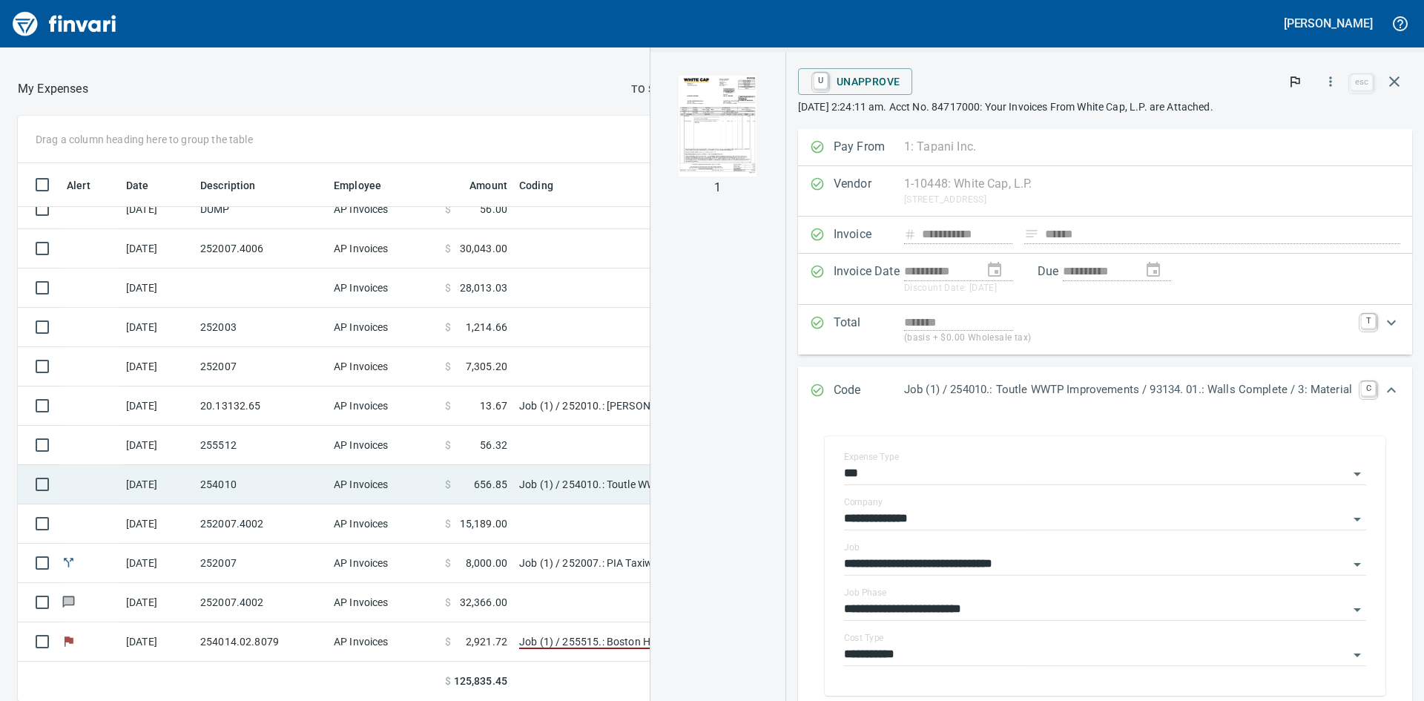  Describe the element at coordinates (1368, 321) in the screenshot. I see `a: T` at that location.